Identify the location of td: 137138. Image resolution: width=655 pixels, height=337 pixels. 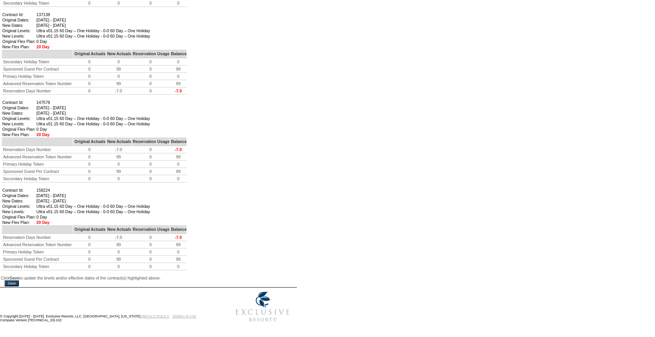
(93, 15).